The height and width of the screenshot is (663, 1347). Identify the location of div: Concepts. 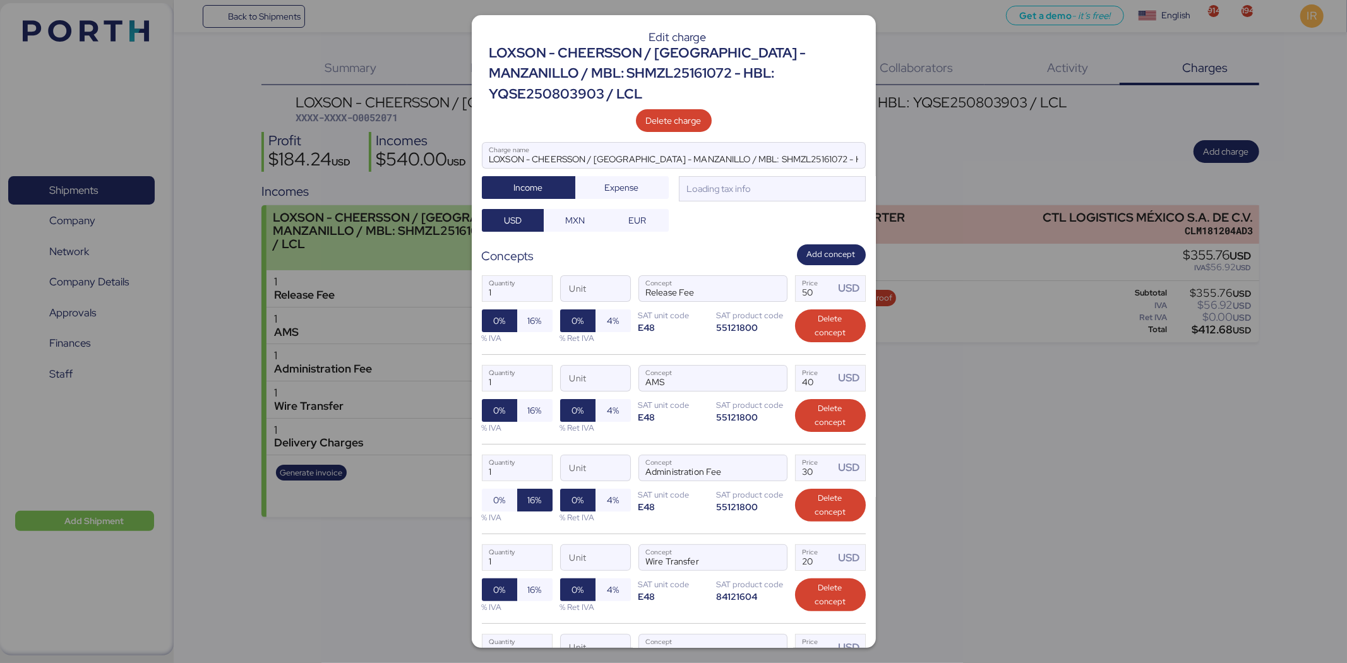
(508, 256).